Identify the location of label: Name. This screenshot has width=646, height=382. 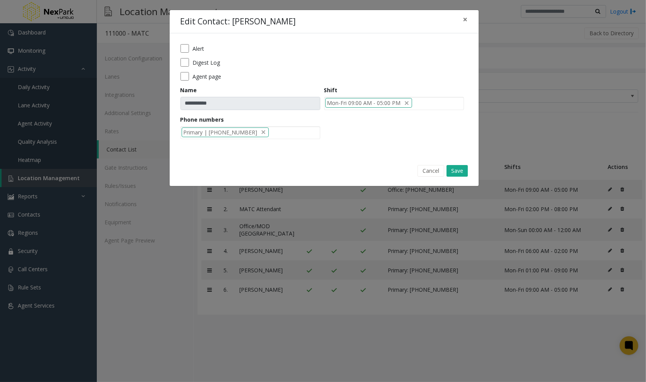
(189, 90).